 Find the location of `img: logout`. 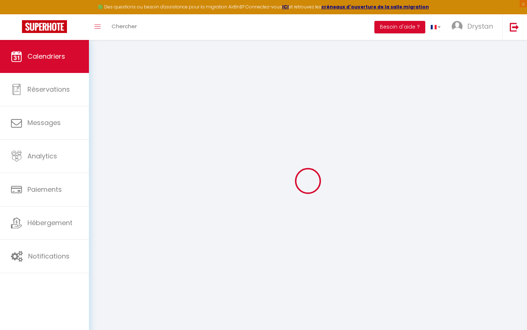

img: logout is located at coordinates (515, 27).